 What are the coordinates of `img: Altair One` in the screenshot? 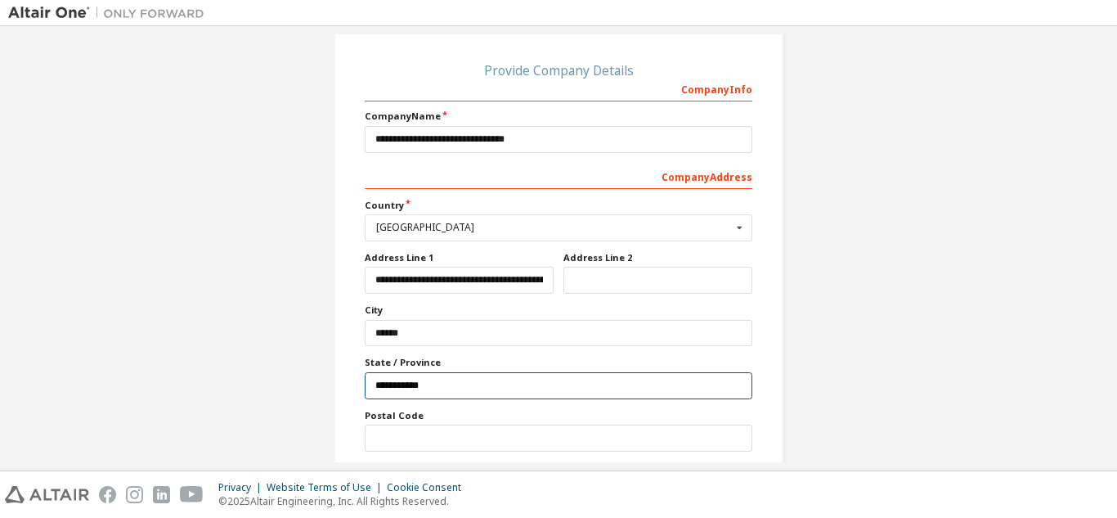 It's located at (110, 13).